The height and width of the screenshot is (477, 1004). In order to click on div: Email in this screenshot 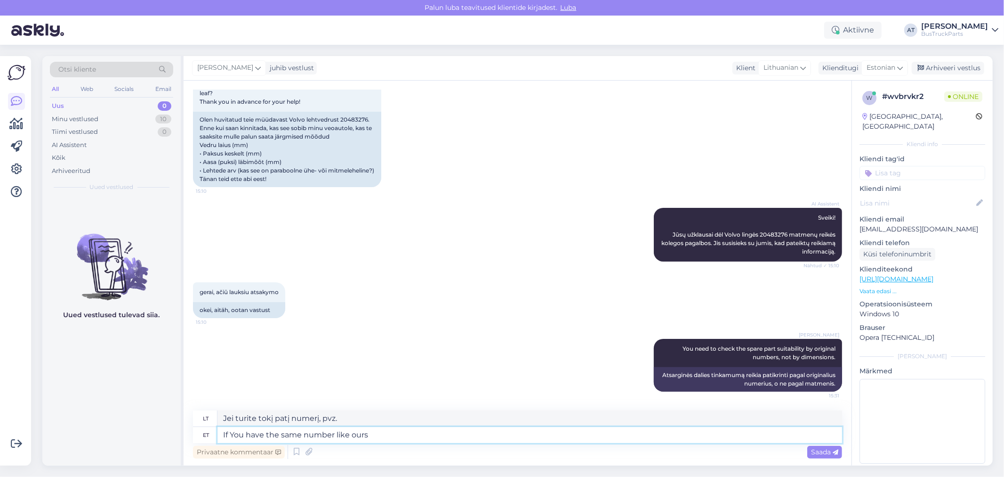, I will do `click(163, 89)`.